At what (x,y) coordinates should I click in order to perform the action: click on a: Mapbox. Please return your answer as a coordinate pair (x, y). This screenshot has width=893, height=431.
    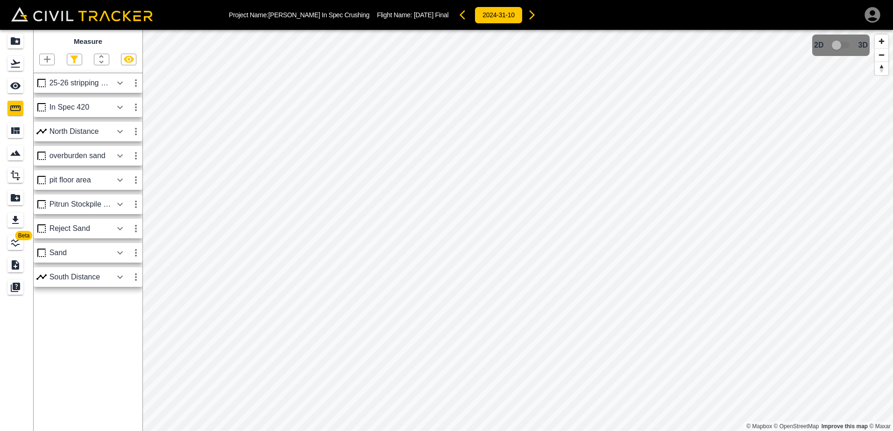
    Looking at the image, I should click on (759, 427).